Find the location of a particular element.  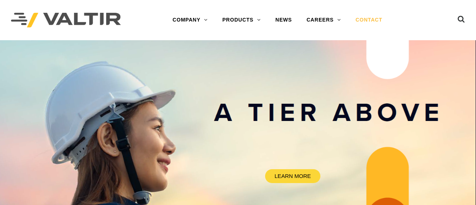

a: PRODUCTS is located at coordinates (241, 20).